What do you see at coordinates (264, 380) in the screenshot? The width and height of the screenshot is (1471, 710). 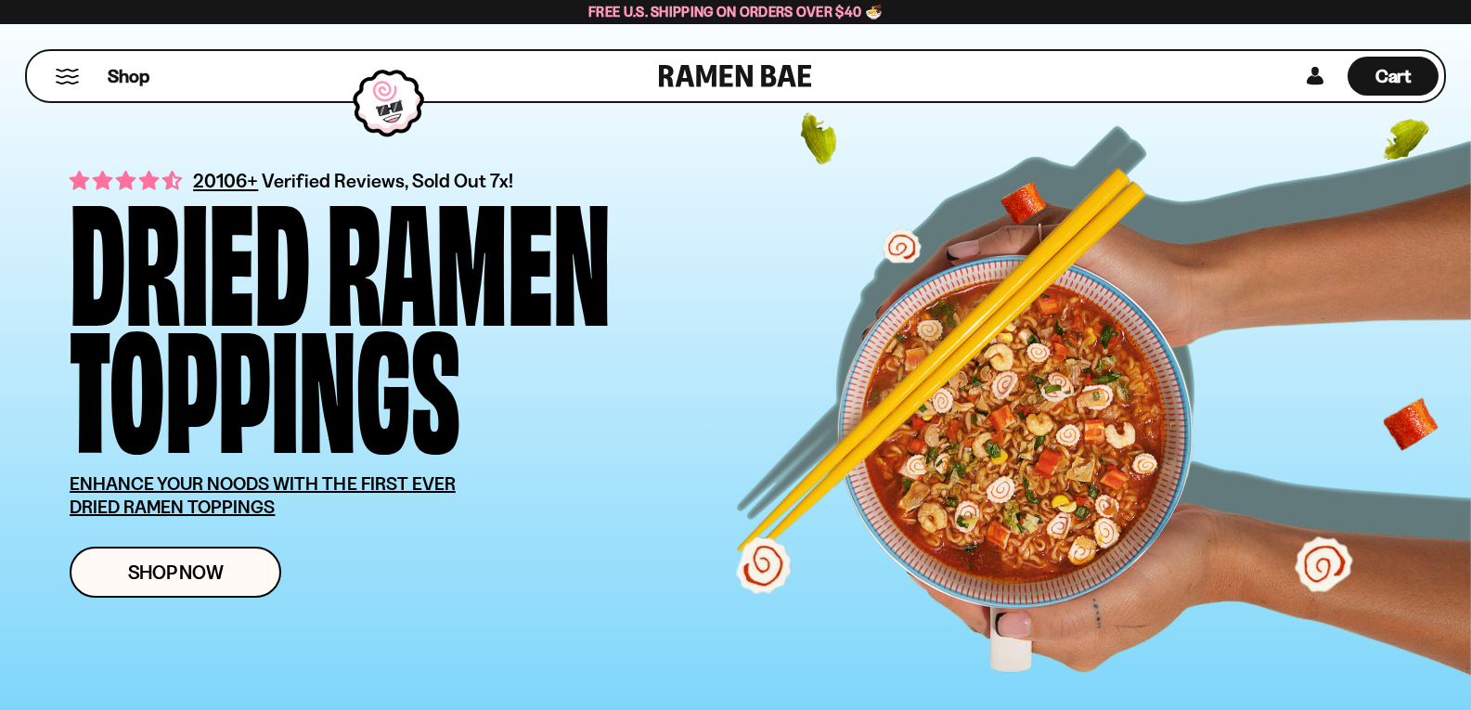 I see `div: Toppings` at bounding box center [264, 380].